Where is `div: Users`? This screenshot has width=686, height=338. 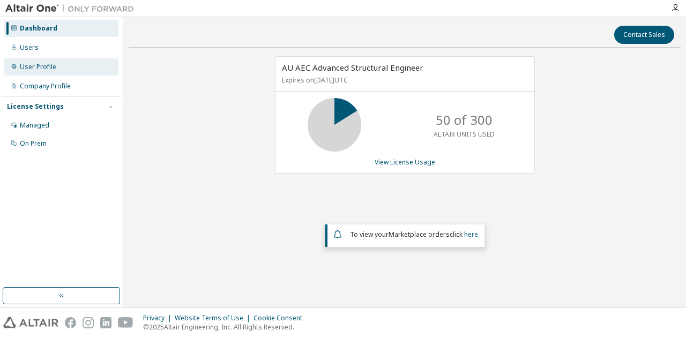 div: Users is located at coordinates (29, 48).